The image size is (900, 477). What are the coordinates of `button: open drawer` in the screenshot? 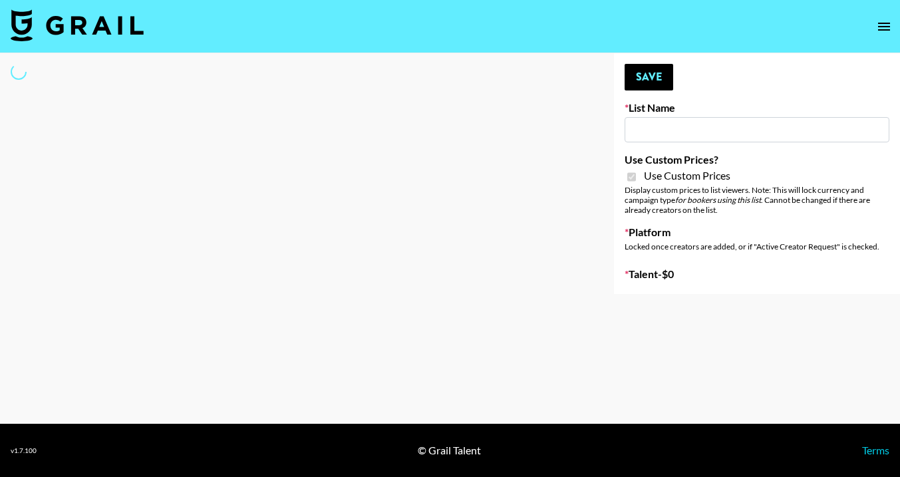 It's located at (884, 27).